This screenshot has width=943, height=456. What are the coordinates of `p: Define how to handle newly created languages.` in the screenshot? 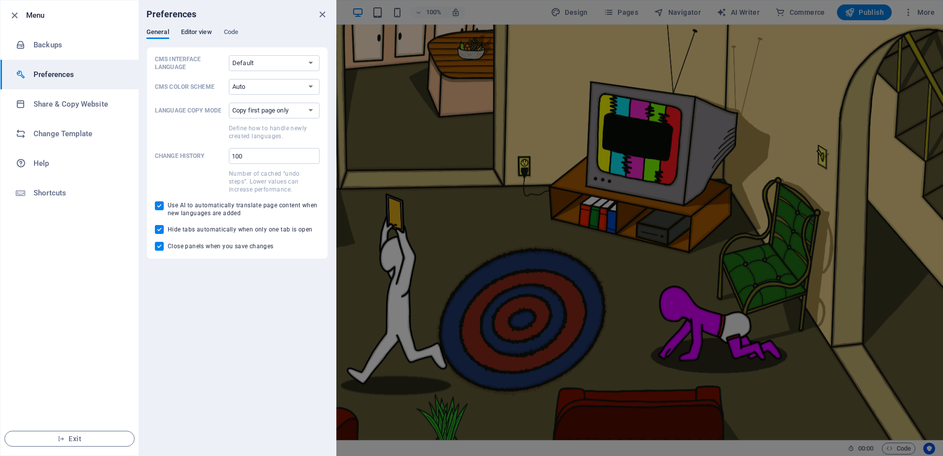 It's located at (274, 132).